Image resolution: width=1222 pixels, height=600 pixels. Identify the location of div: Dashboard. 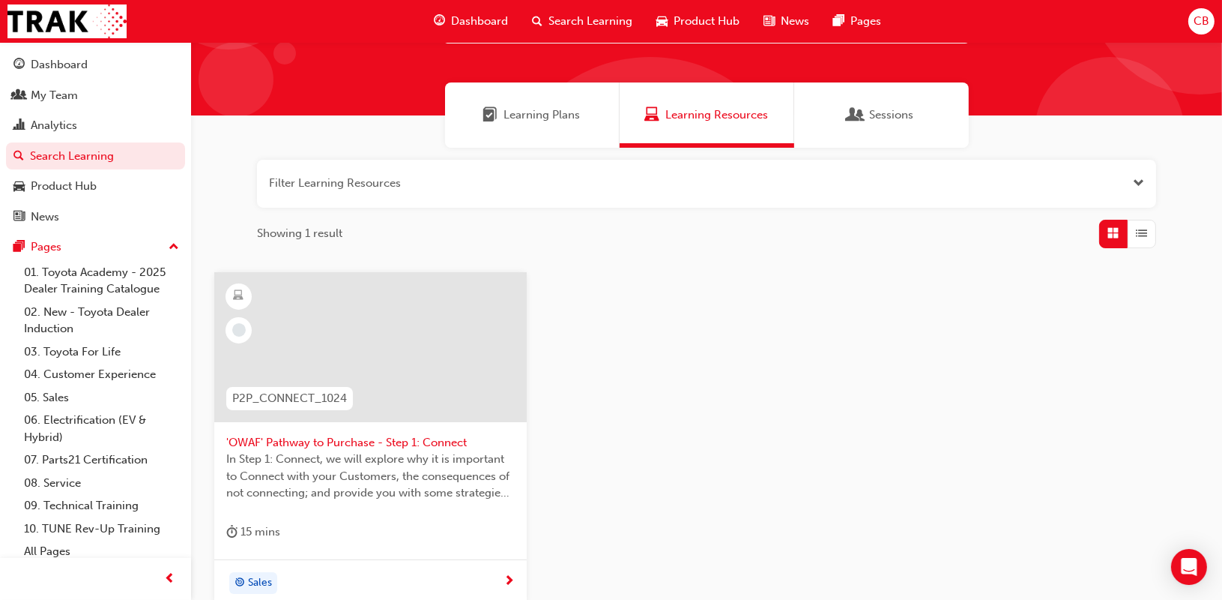
(59, 64).